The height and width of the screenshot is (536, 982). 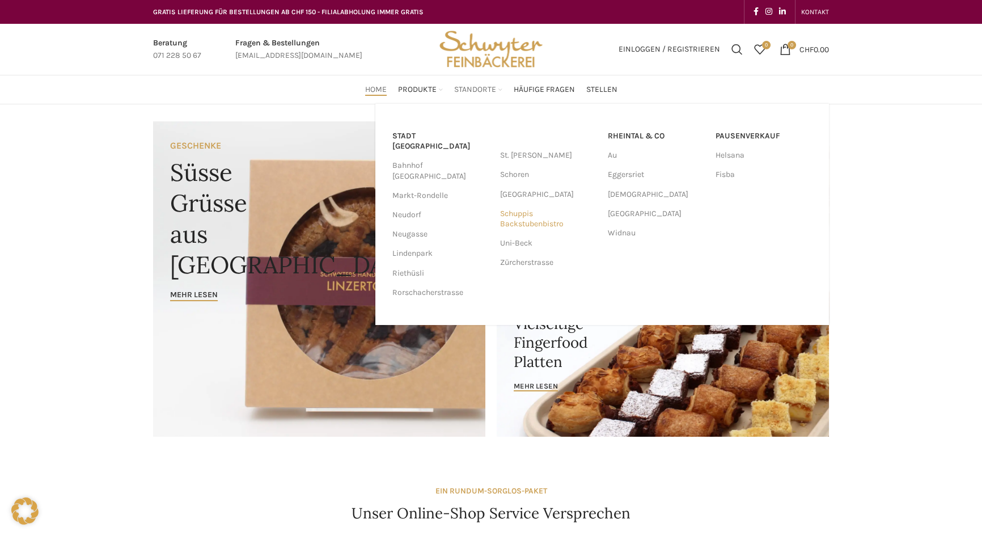 What do you see at coordinates (441, 273) in the screenshot?
I see `a: Riethüsli` at bounding box center [441, 273].